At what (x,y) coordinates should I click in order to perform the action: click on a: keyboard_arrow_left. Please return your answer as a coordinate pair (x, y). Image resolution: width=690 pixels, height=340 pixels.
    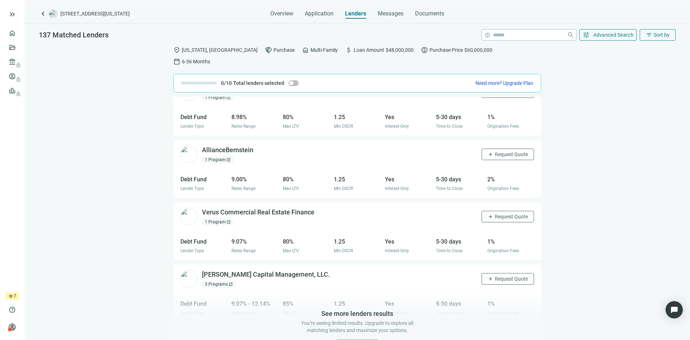
    Looking at the image, I should click on (43, 14).